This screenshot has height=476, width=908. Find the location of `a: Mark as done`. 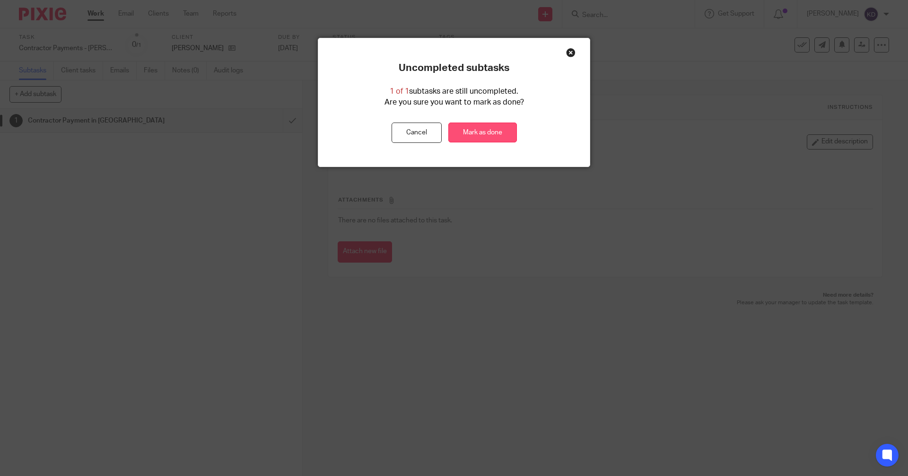

a: Mark as done is located at coordinates (483, 132).